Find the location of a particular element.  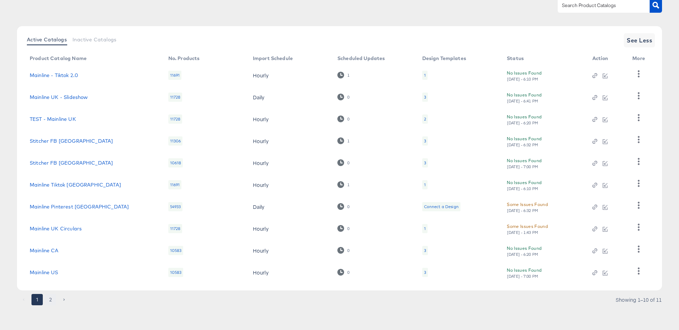

a: Mainline CA is located at coordinates (44, 251).